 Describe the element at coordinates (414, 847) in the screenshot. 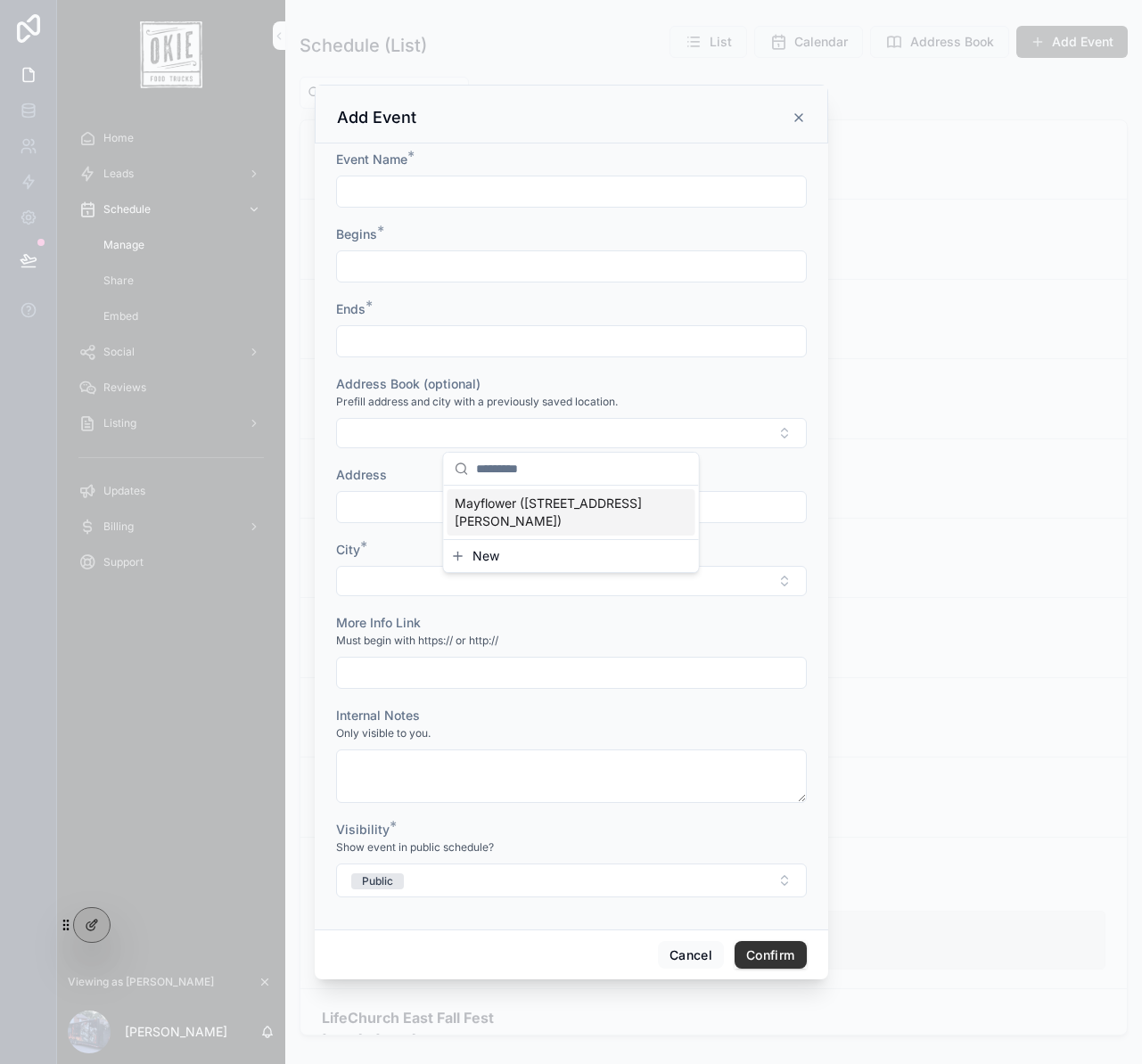

I see `span: Show event in public schedule?` at that location.